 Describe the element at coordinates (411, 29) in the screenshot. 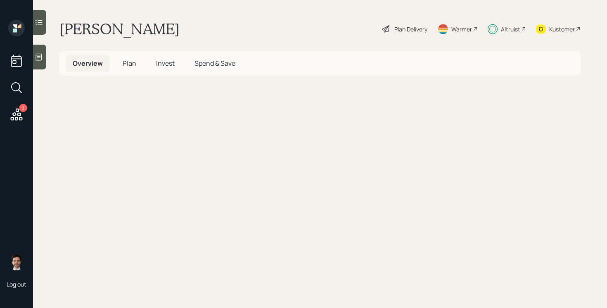

I see `div: Plan Delivery` at that location.